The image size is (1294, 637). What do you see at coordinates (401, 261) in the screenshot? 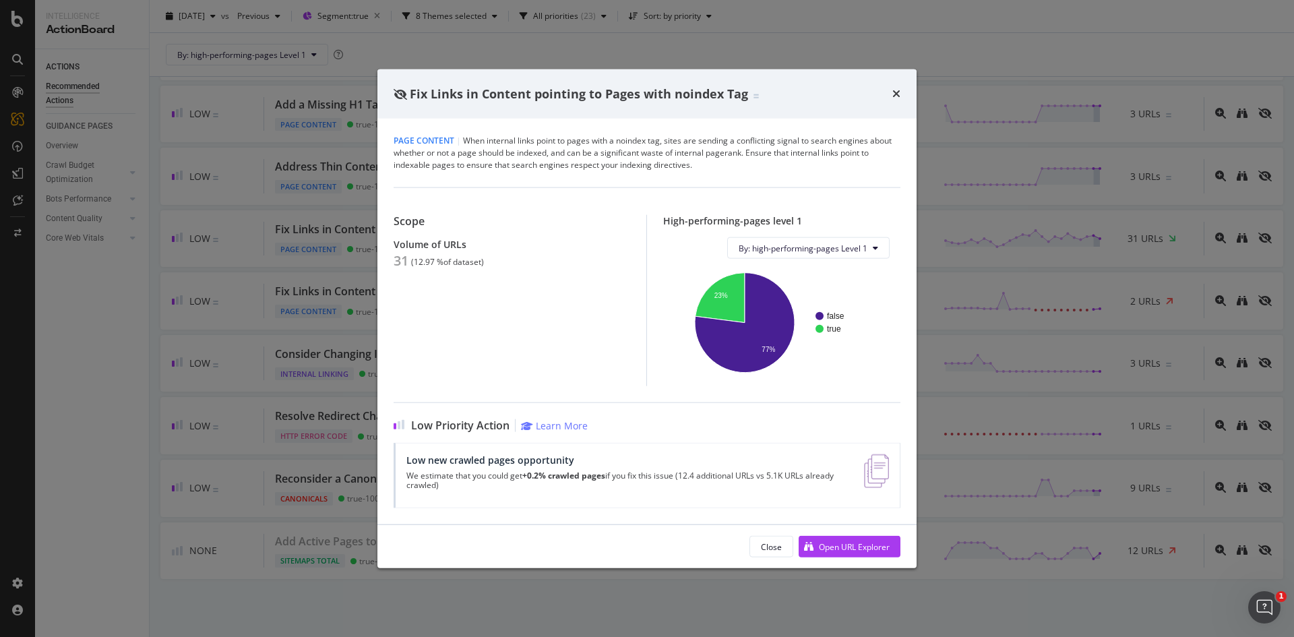
I see `div: 31` at bounding box center [401, 261].